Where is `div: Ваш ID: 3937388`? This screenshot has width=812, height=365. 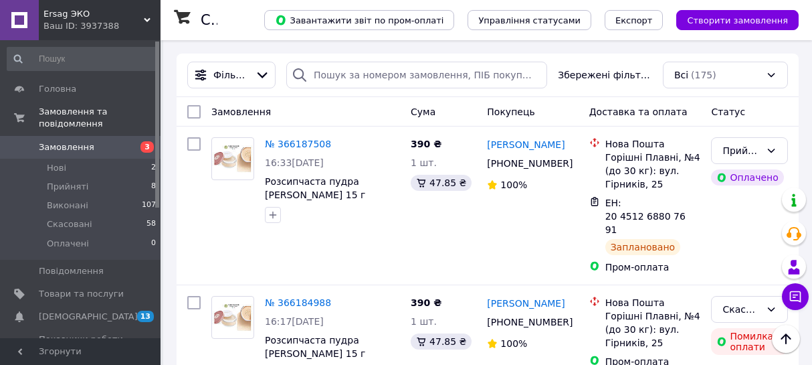 div: Ваш ID: 3937388 is located at coordinates (102, 26).